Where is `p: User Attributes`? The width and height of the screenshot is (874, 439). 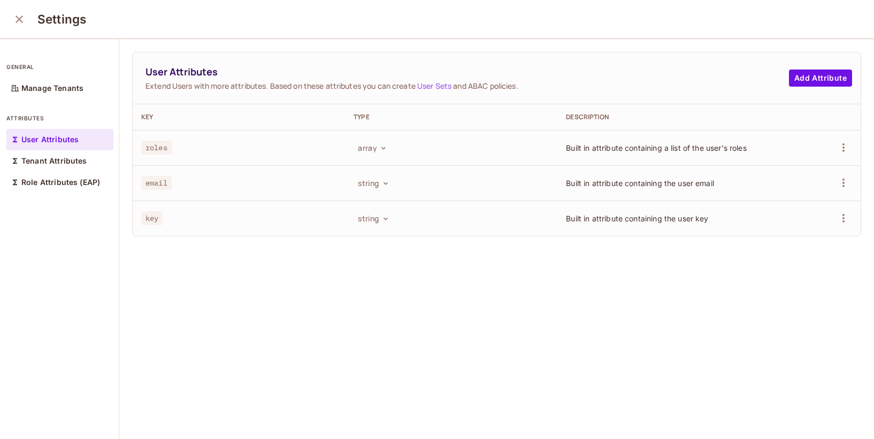 p: User Attributes is located at coordinates (50, 140).